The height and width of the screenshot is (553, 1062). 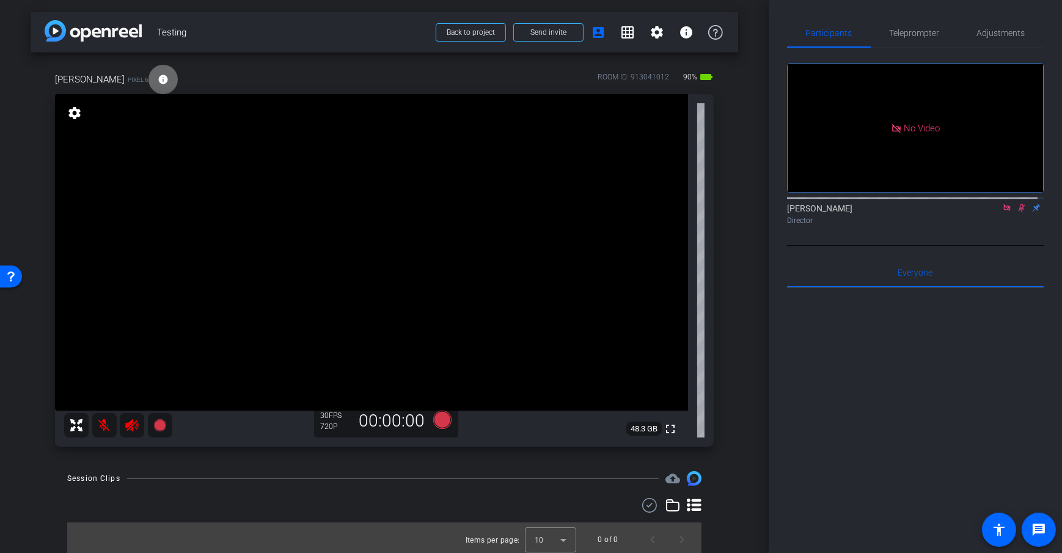 I want to click on span: Participants, so click(x=829, y=33).